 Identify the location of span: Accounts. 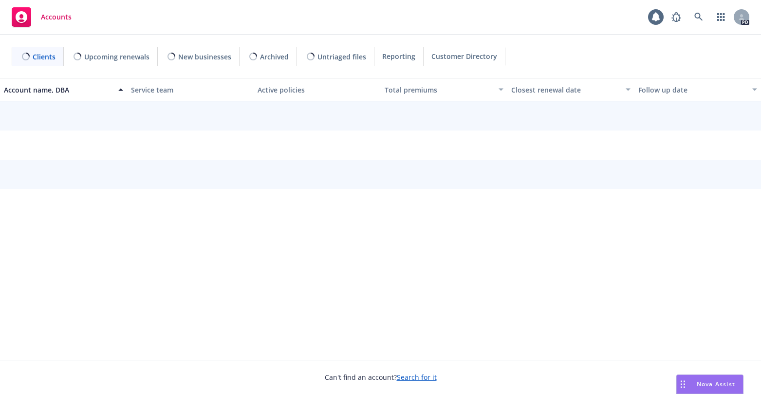
(56, 17).